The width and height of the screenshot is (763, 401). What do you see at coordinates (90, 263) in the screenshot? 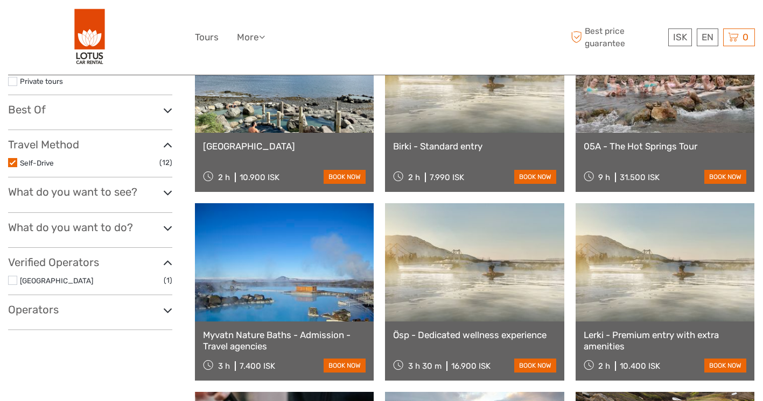
I see `h3: Verified Operators` at bounding box center [90, 263].